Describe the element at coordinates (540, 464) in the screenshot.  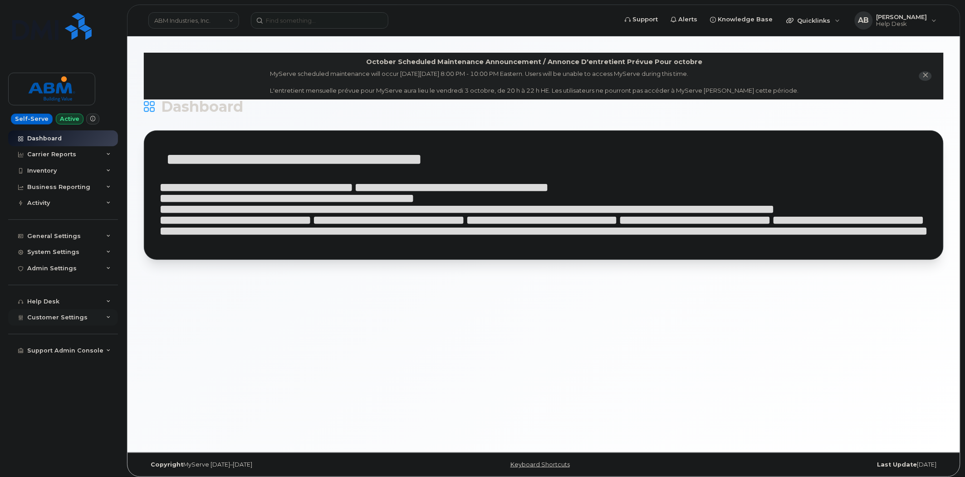
I see `a: Keyboard Shortcuts` at that location.